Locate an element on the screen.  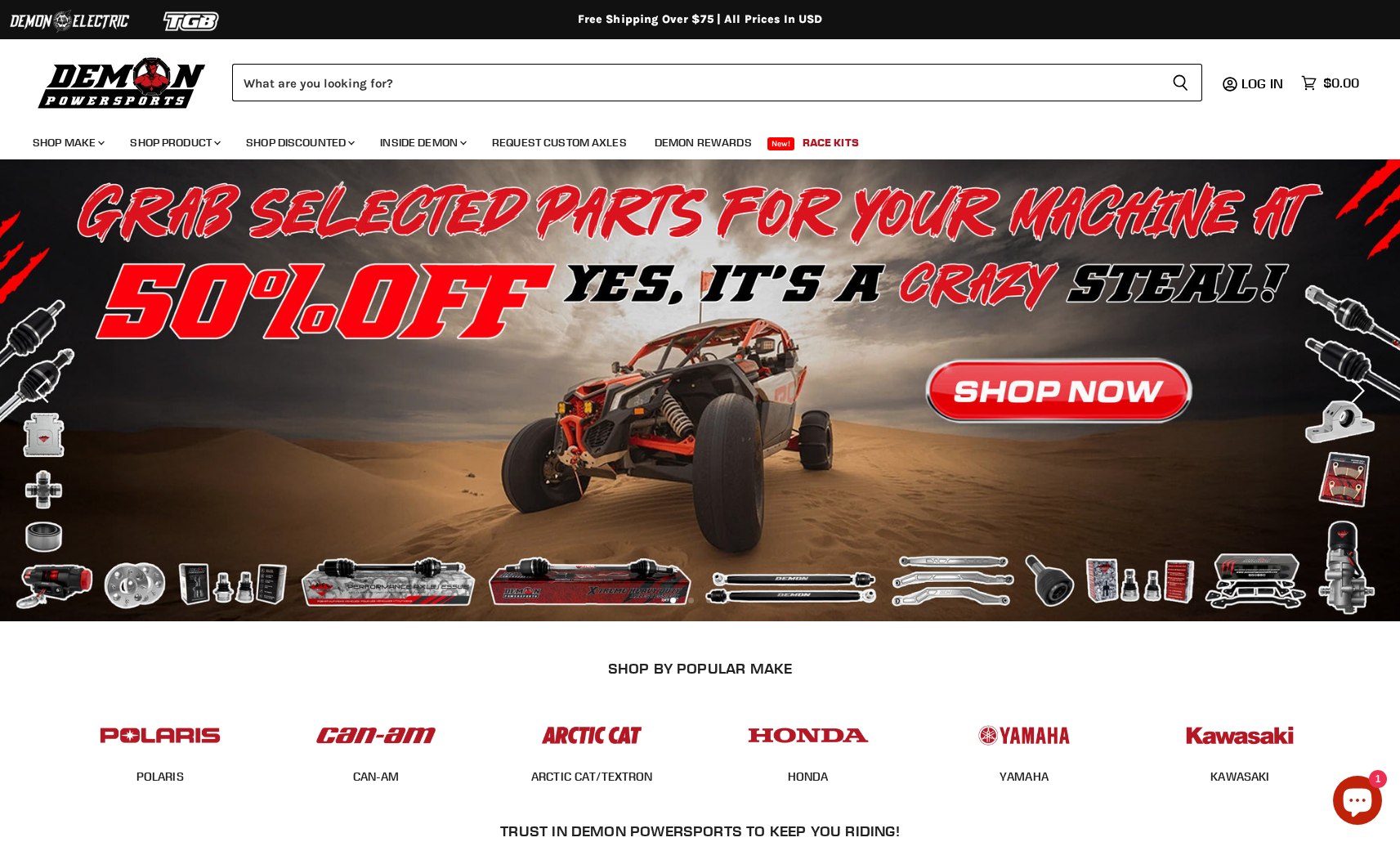
a: Race Kits is located at coordinates (831, 142).